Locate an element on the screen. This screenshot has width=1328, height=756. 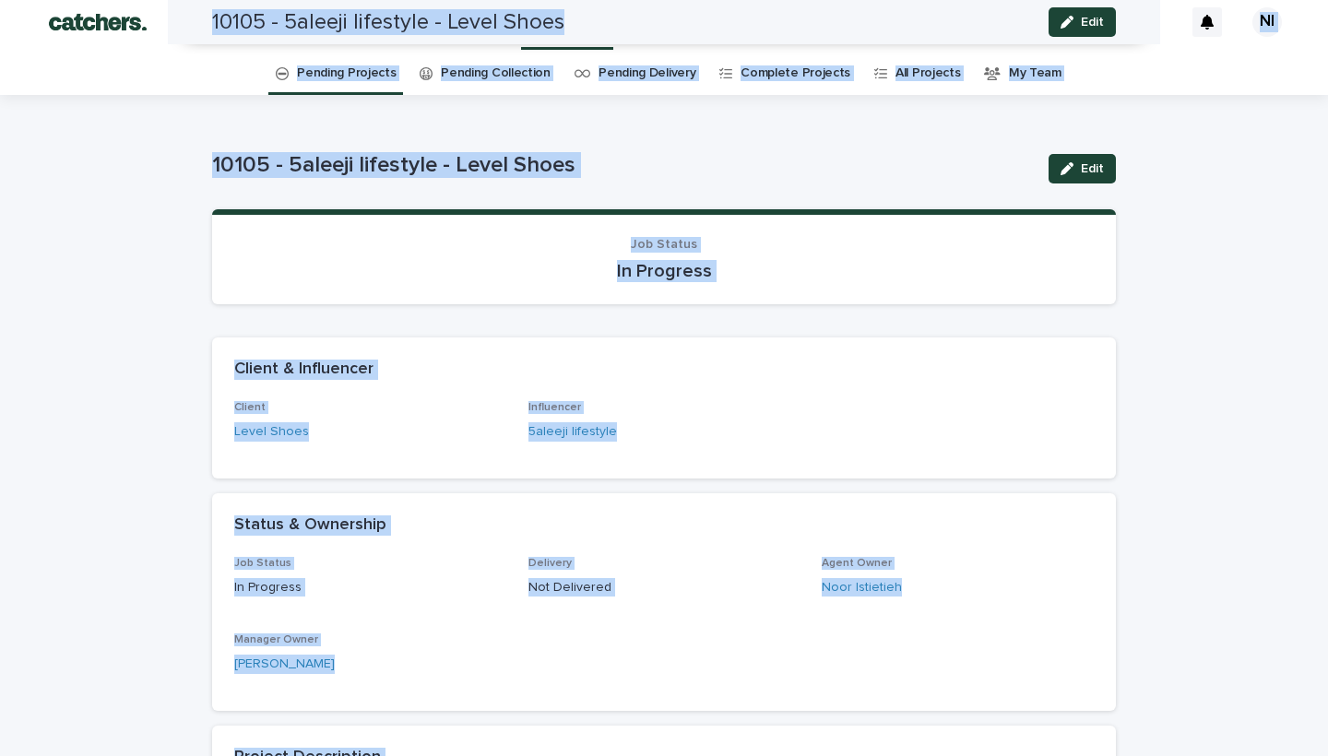
p: 10105 - 5aleeji lifestyle - Level Shoes is located at coordinates (622, 165).